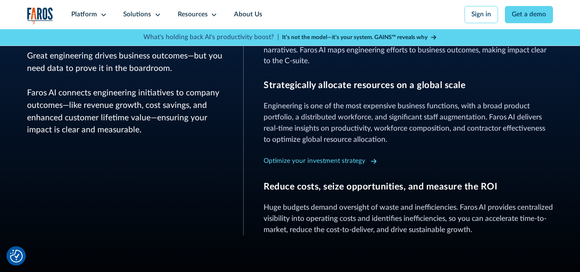 This screenshot has width=580, height=272. Describe the element at coordinates (354, 37) in the screenshot. I see `strong: It’s not the model—it’s your system. GAINS™ reveals why` at that location.